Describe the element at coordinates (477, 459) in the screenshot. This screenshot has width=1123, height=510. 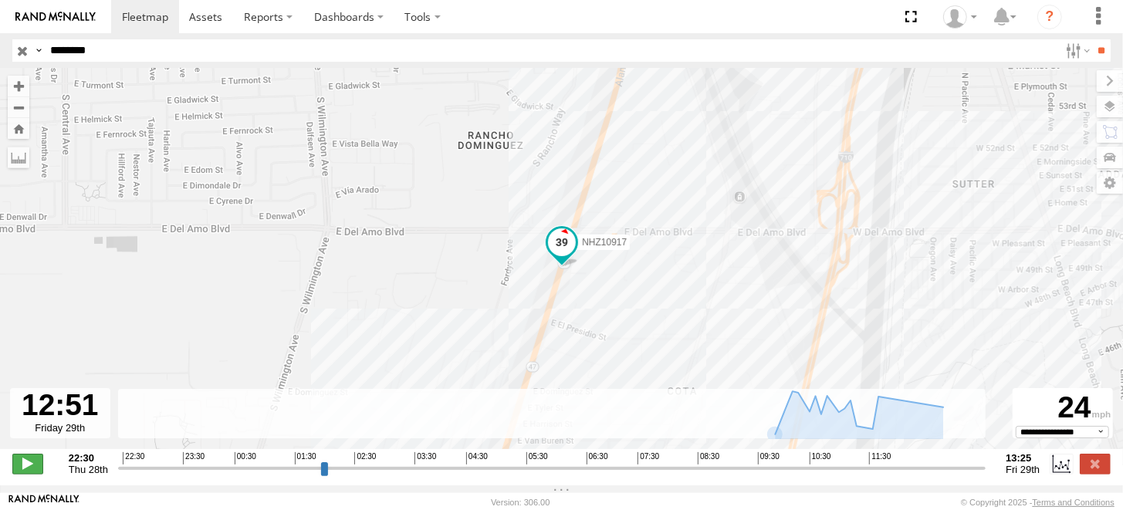
I see `span: 04:30` at that location.